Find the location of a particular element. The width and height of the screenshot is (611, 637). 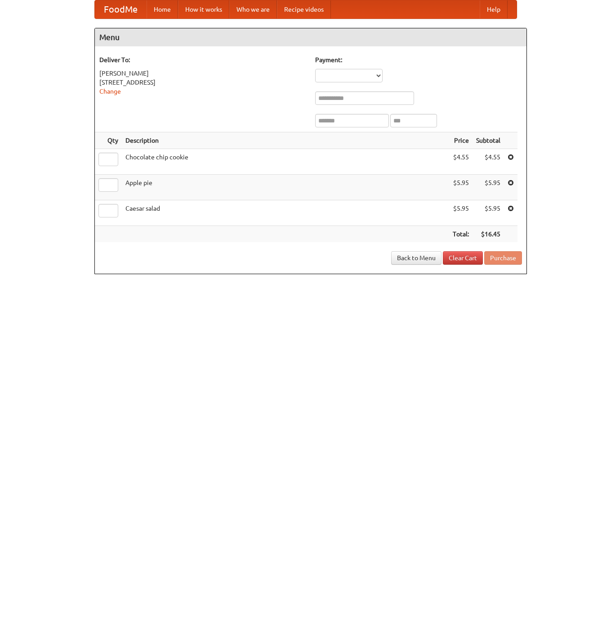

a: Help is located at coordinates (494, 9).